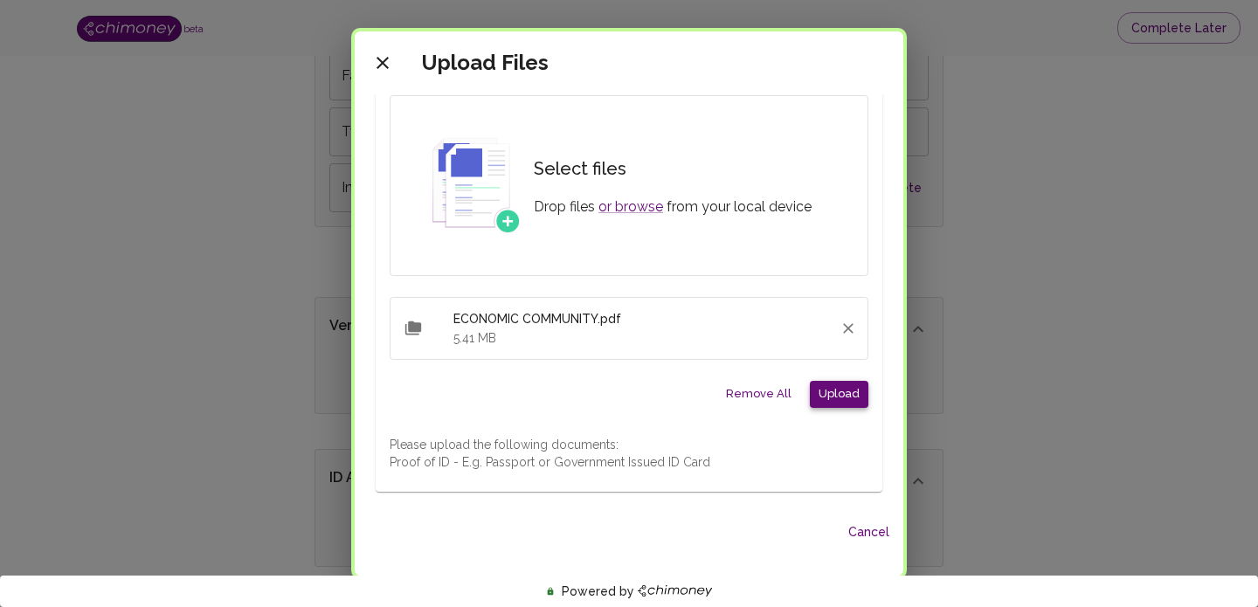 The image size is (1258, 607). Describe the element at coordinates (672, 207) in the screenshot. I see `p: Drop files from your local device` at that location.